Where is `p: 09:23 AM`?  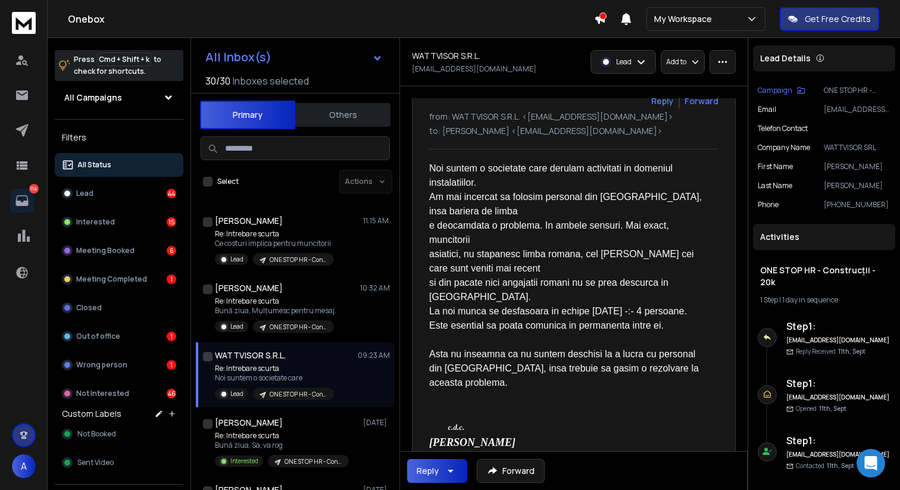
p: 09:23 AM is located at coordinates (374, 355).